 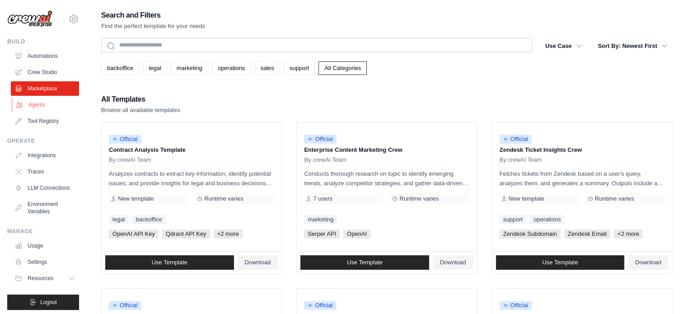 I want to click on span: Zendesk Subdomain, so click(x=530, y=234).